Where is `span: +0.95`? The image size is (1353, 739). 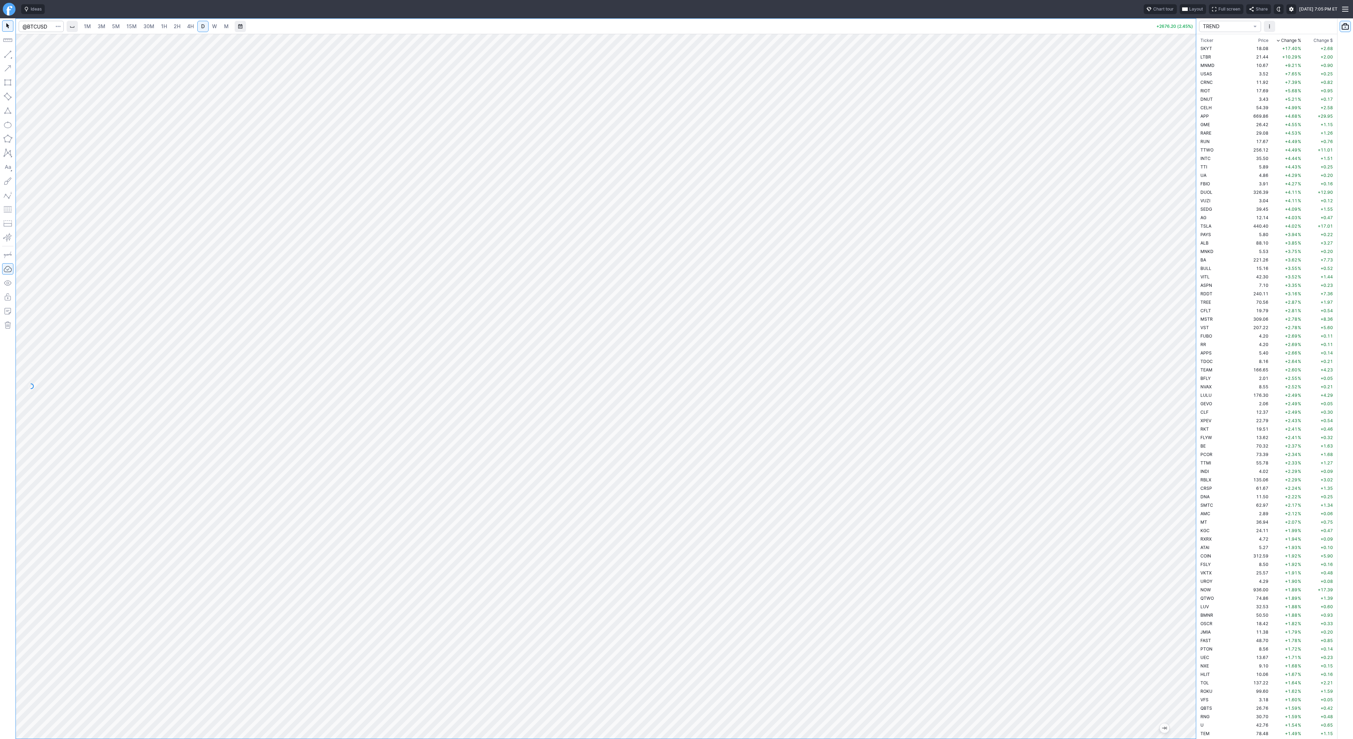 span: +0.95 is located at coordinates (1326, 91).